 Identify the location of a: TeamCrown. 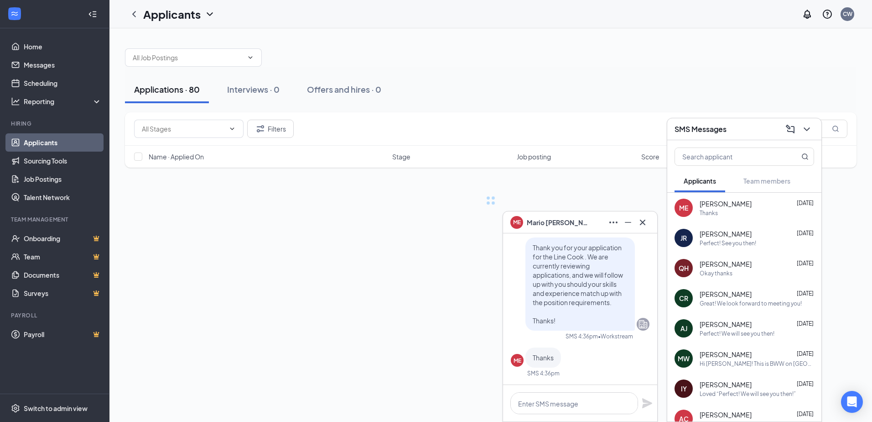
(63, 256).